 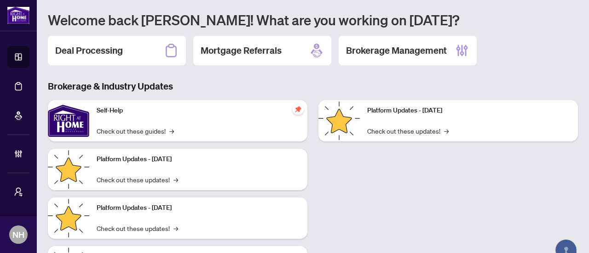 I want to click on img: Self-Help, so click(x=69, y=121).